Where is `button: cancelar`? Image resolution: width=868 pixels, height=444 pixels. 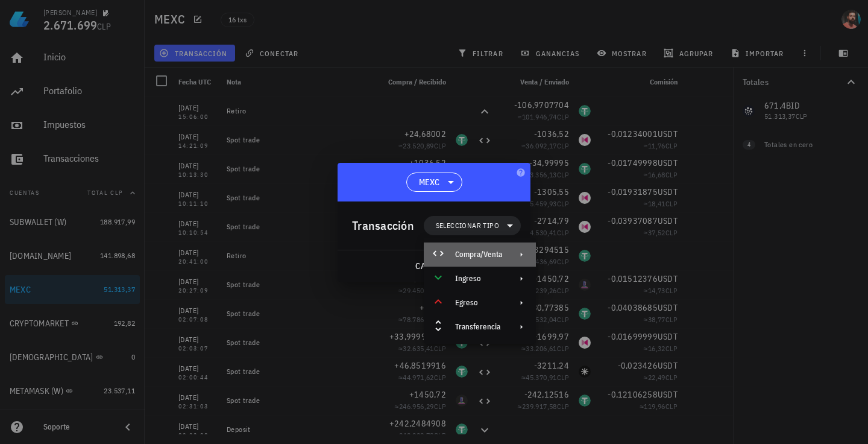 button: cancelar is located at coordinates (437, 266).